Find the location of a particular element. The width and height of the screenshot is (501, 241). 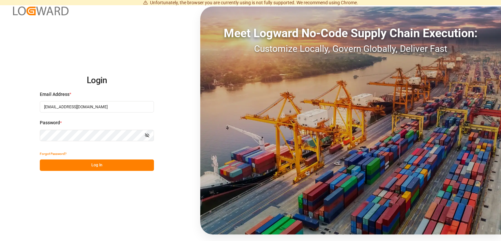

span: Password is located at coordinates (50, 123).